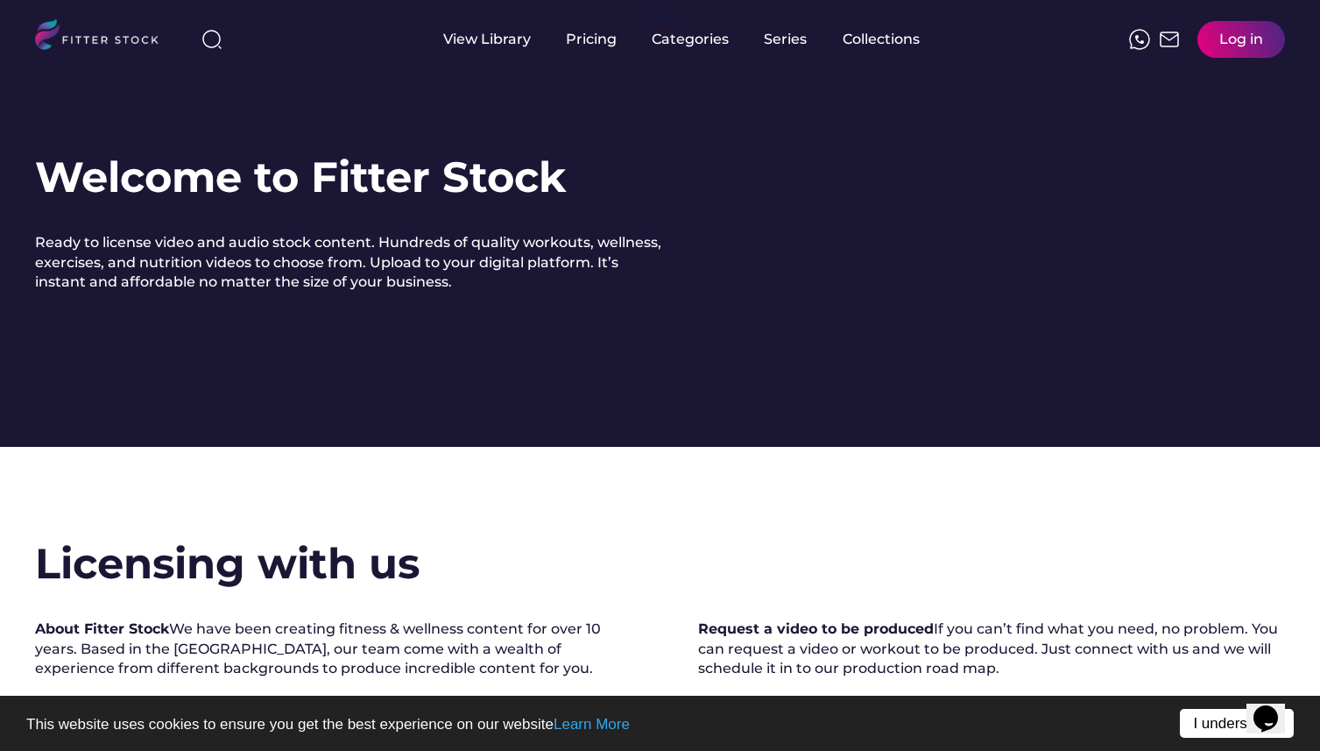 The height and width of the screenshot is (751, 1320). Describe the element at coordinates (816, 628) in the screenshot. I see `strong: Request a video to be produced` at that location.